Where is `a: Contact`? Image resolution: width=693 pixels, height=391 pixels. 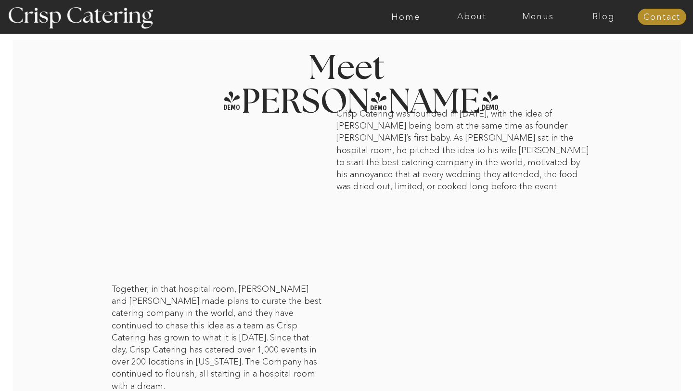
a: Contact is located at coordinates (662, 17).